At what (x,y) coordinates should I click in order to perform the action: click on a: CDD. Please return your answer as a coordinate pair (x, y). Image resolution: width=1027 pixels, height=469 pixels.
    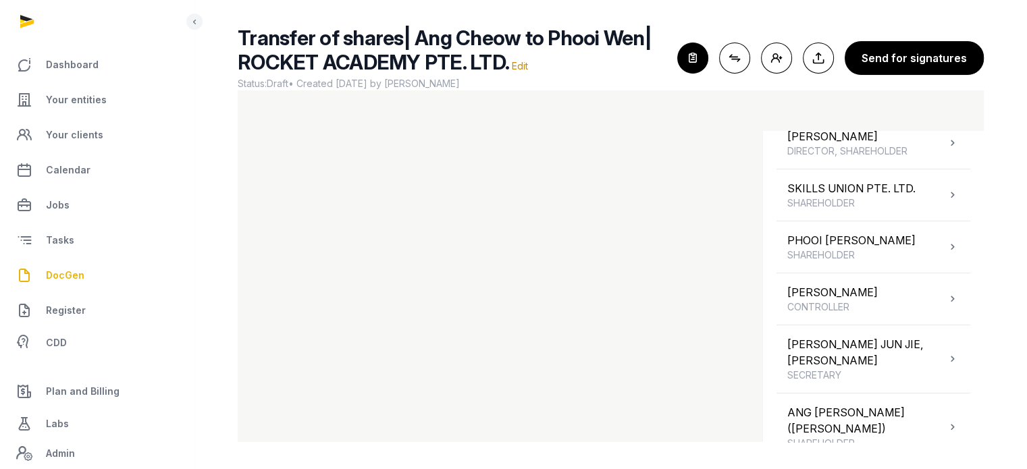
    Looking at the image, I should click on (97, 343).